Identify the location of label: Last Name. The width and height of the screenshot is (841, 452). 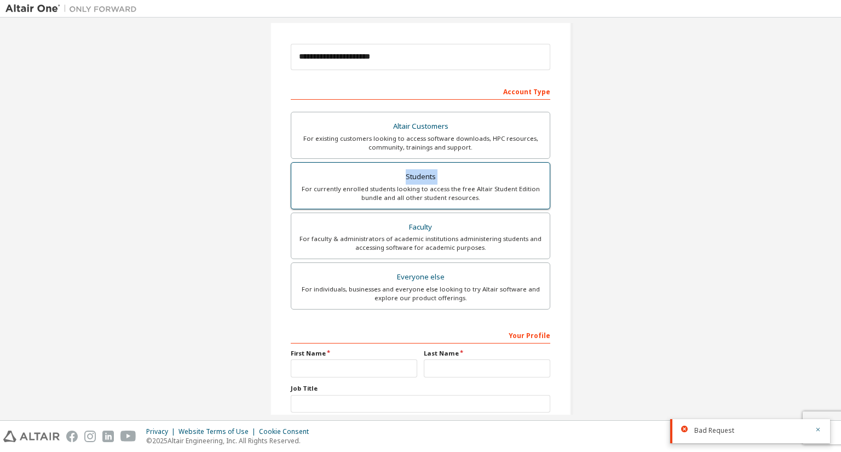
(487, 353).